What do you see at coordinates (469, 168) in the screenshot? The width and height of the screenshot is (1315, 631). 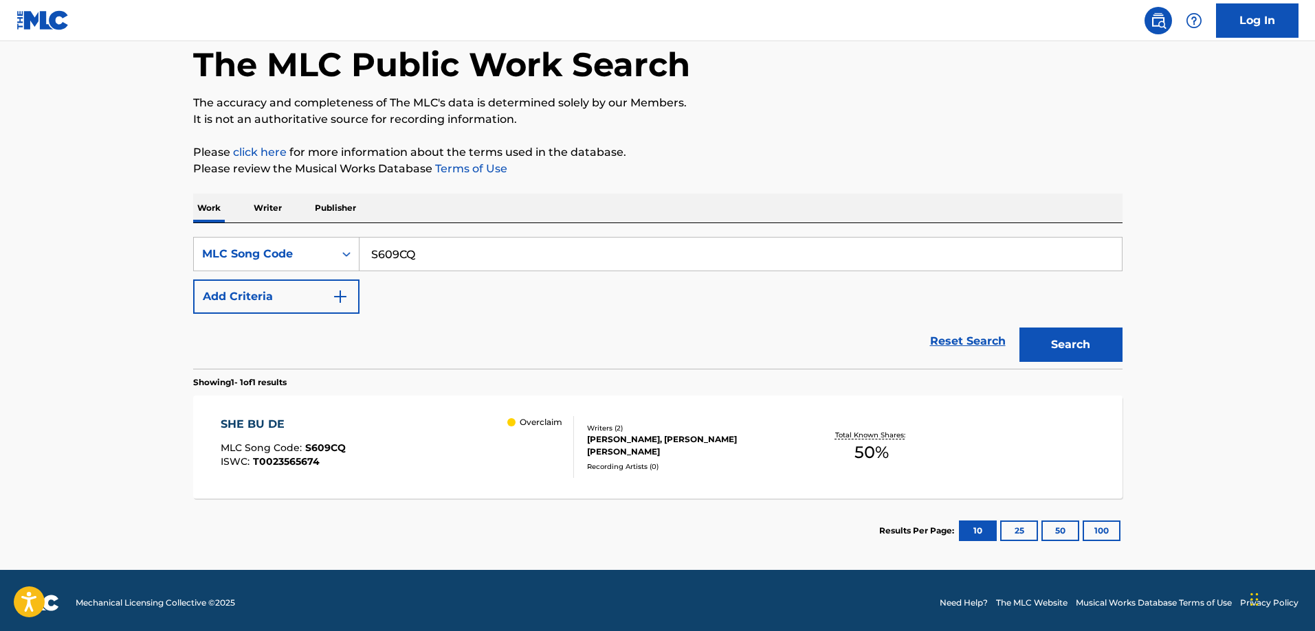 I see `a: Terms of Use` at bounding box center [469, 168].